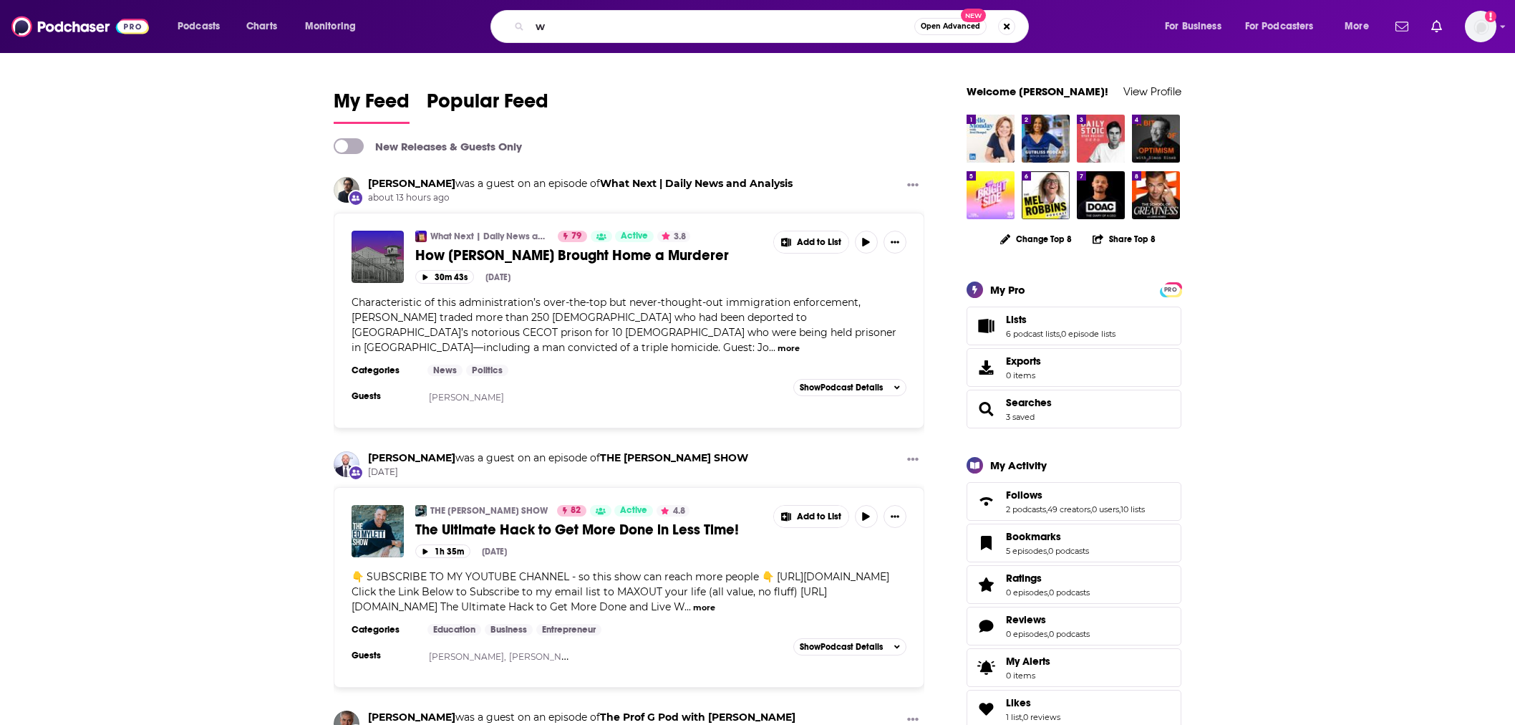 This screenshot has width=1515, height=725. What do you see at coordinates (1069, 634) in the screenshot?
I see `a: 0 podcasts` at bounding box center [1069, 634].